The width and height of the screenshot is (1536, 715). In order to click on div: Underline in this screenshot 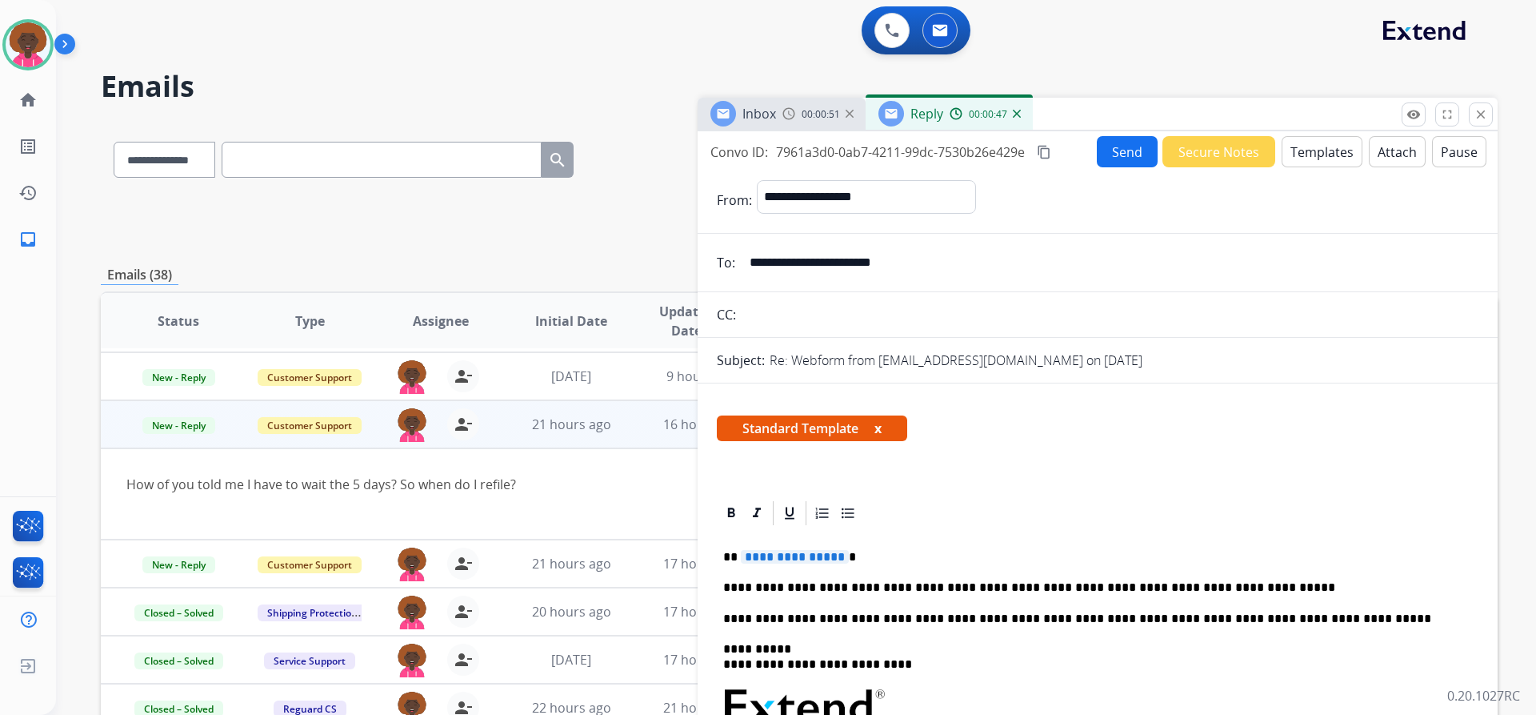, I will do `click(790, 513)`.